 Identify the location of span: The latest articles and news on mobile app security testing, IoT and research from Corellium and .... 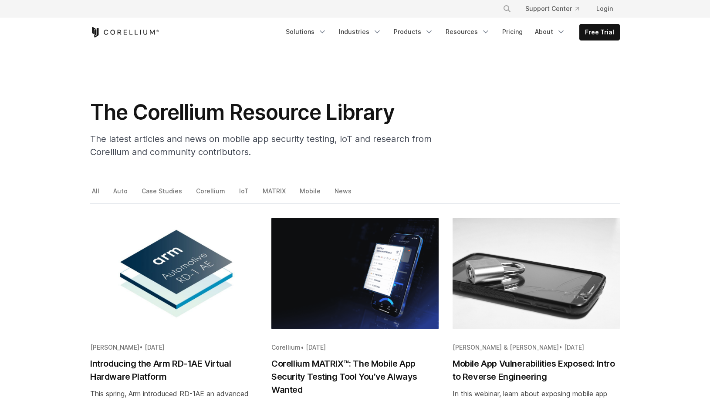
(261, 146).